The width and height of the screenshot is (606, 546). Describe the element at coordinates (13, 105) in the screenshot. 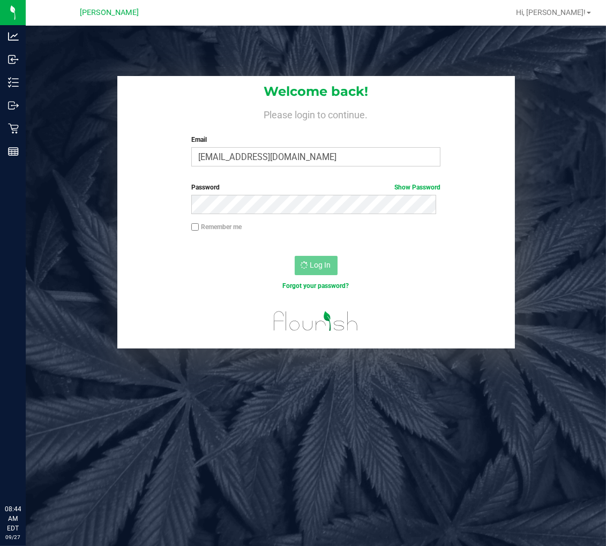

I see `inline-svg: Outbound` at that location.